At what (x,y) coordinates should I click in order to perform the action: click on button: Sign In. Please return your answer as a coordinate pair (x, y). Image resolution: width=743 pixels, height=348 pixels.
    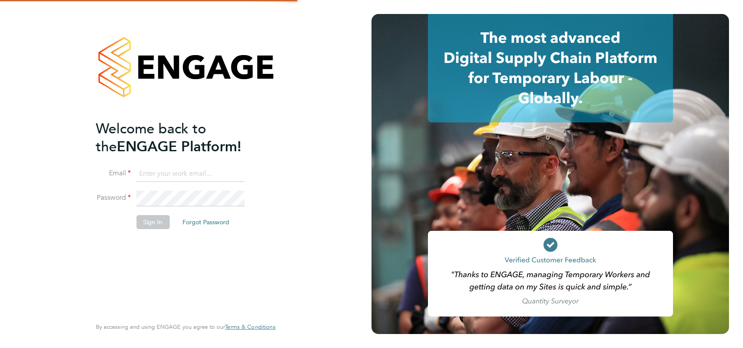
    Looking at the image, I should click on (153, 222).